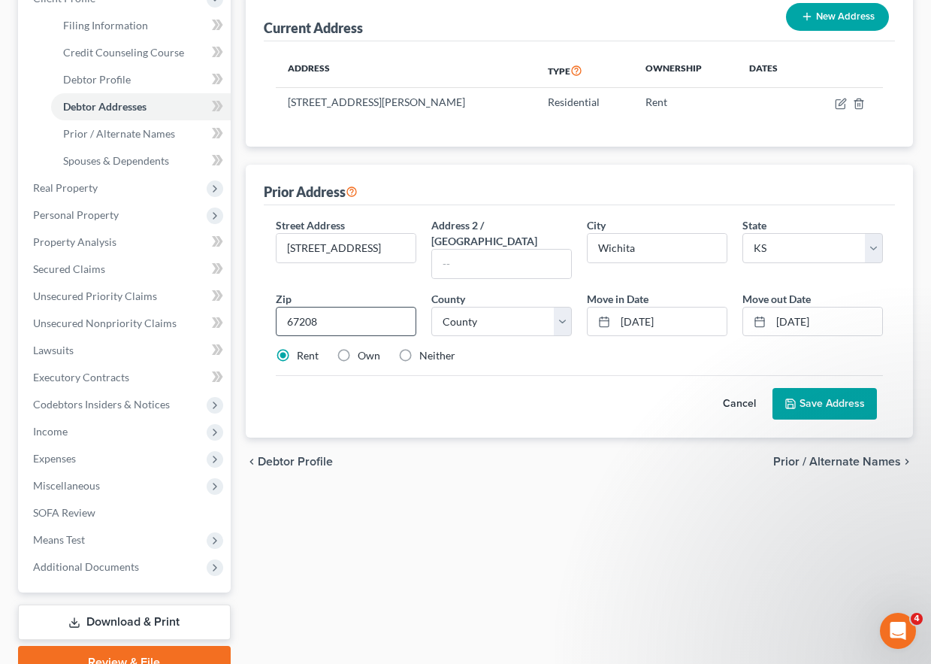  What do you see at coordinates (771, 71) in the screenshot?
I see `th: Dates` at bounding box center [771, 71].